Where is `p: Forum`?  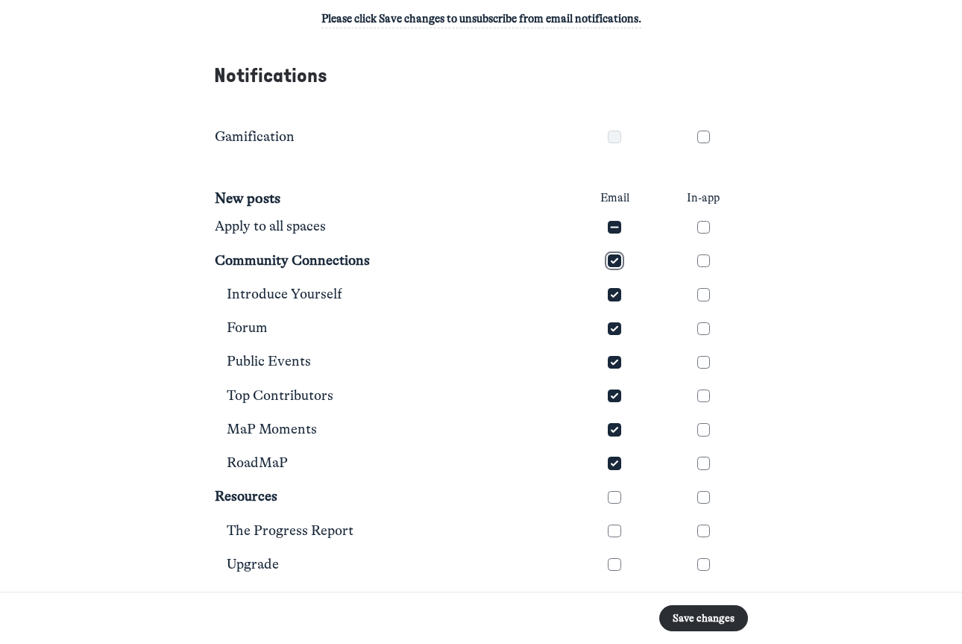 p: Forum is located at coordinates (247, 328).